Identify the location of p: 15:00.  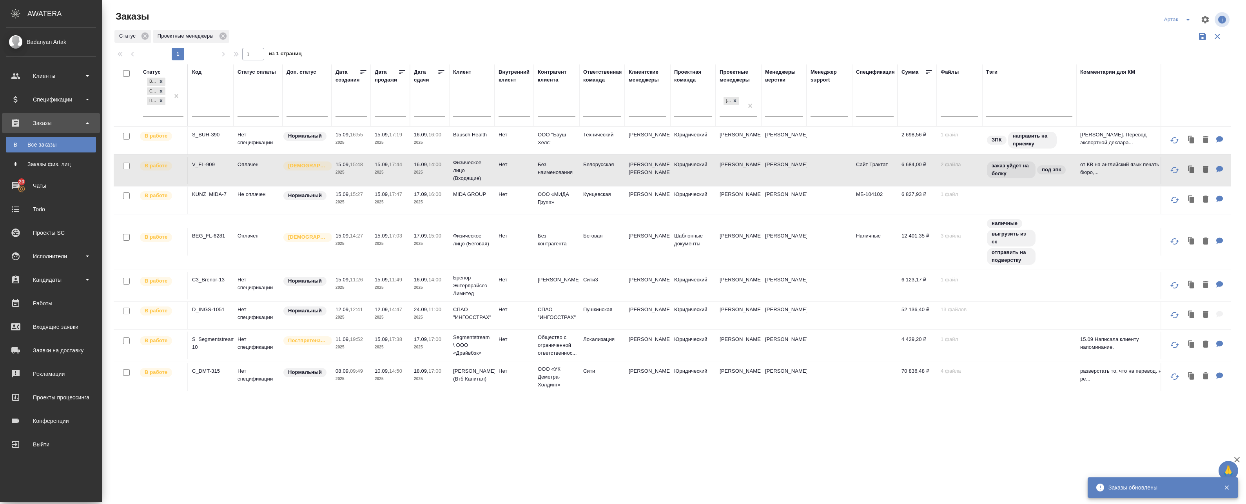
(435, 236).